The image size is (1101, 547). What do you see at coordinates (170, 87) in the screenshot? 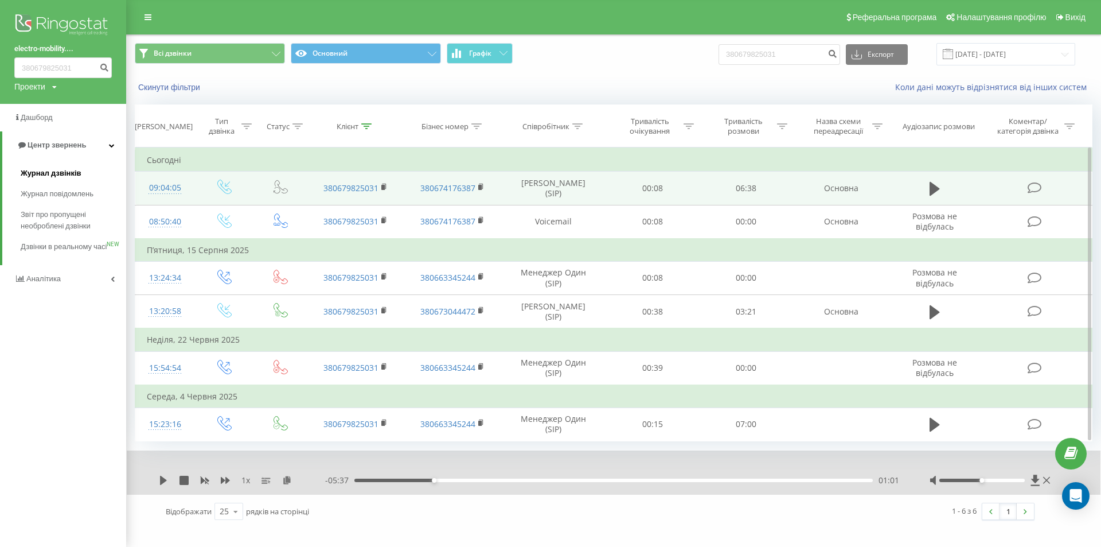
I see `button: Скинути фільтри` at bounding box center [170, 87].